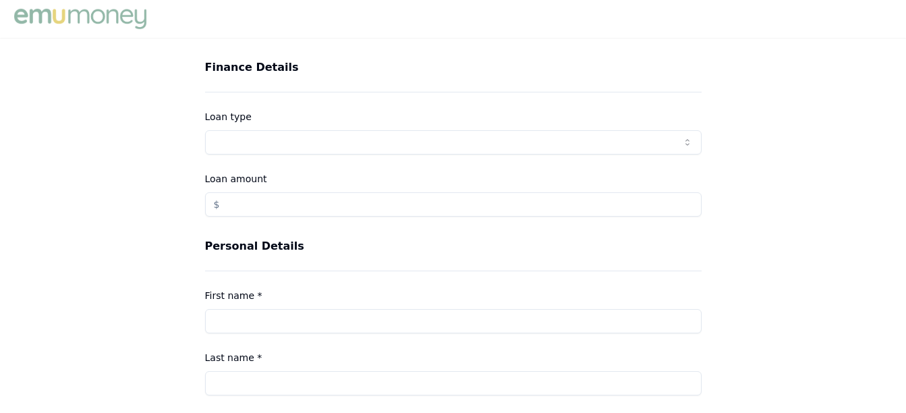 The height and width of the screenshot is (413, 906). I want to click on label: Last name *, so click(233, 357).